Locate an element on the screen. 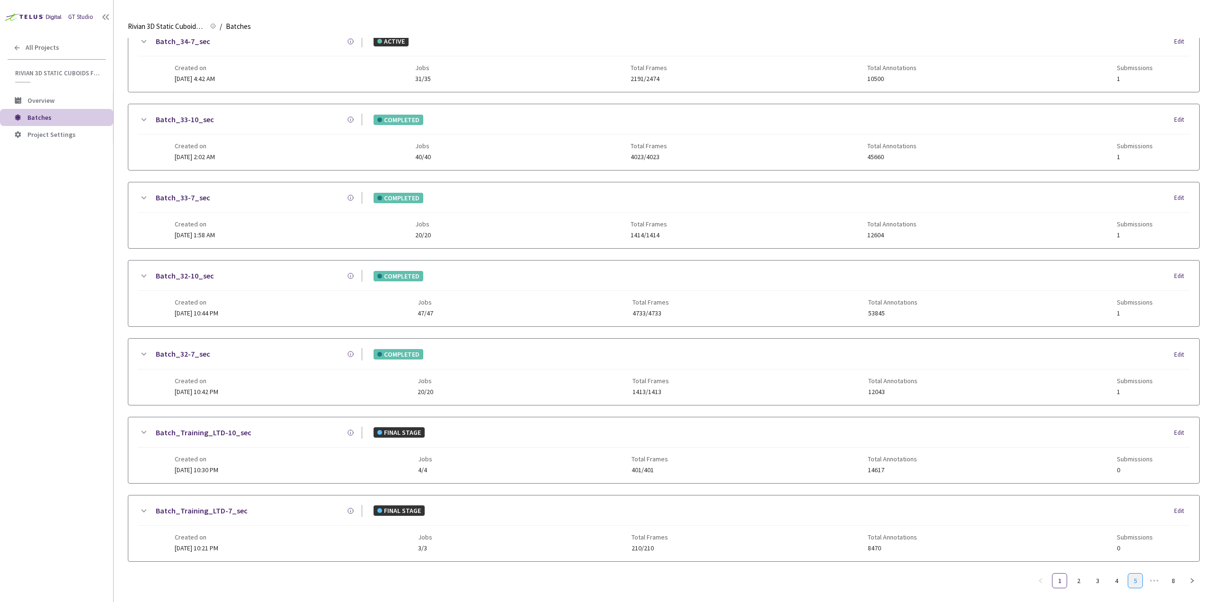  span: 4/4 is located at coordinates (425, 470).